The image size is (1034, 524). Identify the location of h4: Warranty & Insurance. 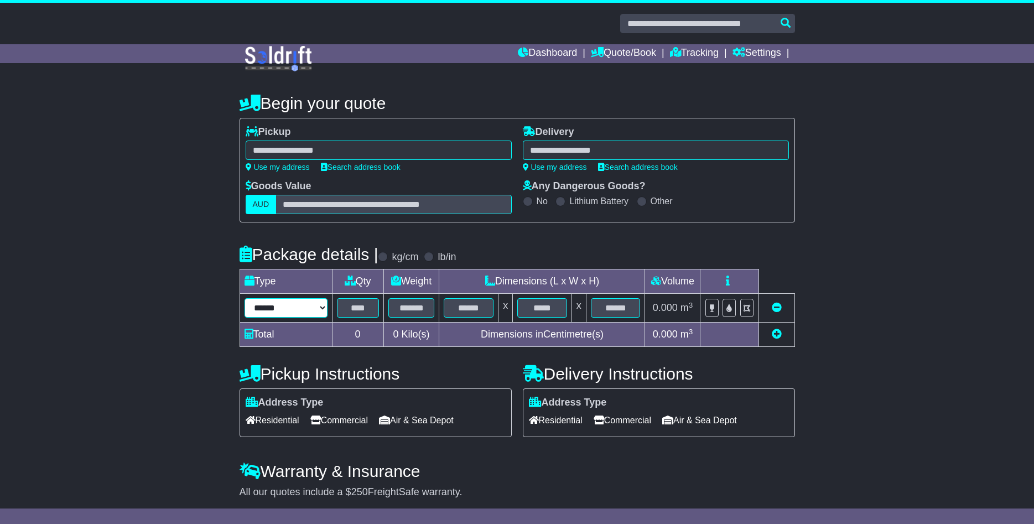
(517, 471).